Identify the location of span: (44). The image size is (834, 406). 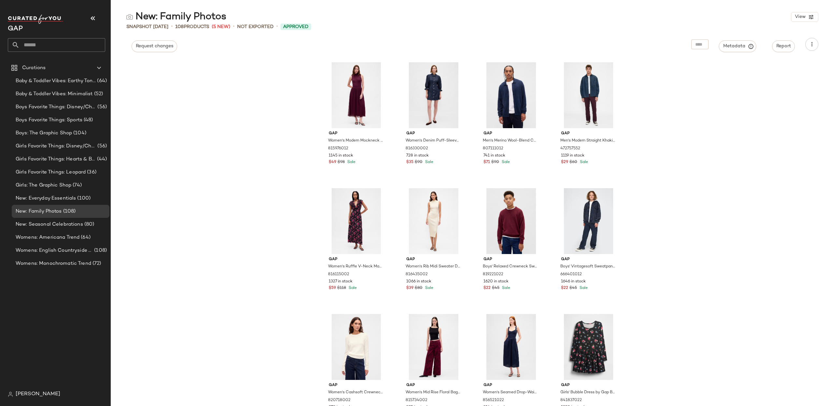
(101, 159).